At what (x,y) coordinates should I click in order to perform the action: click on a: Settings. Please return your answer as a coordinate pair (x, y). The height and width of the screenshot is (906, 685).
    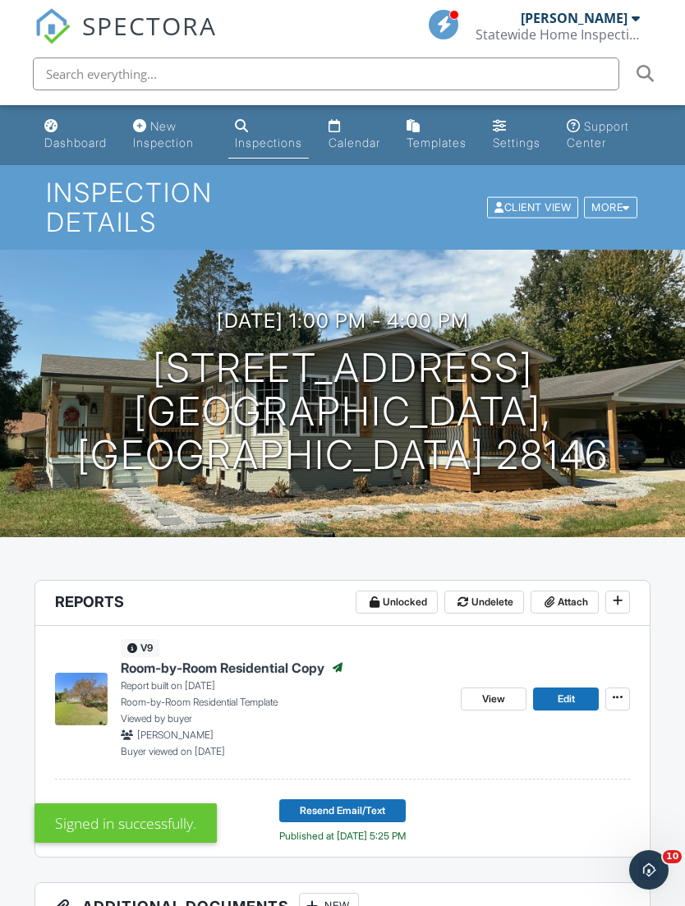
    Looking at the image, I should click on (517, 135).